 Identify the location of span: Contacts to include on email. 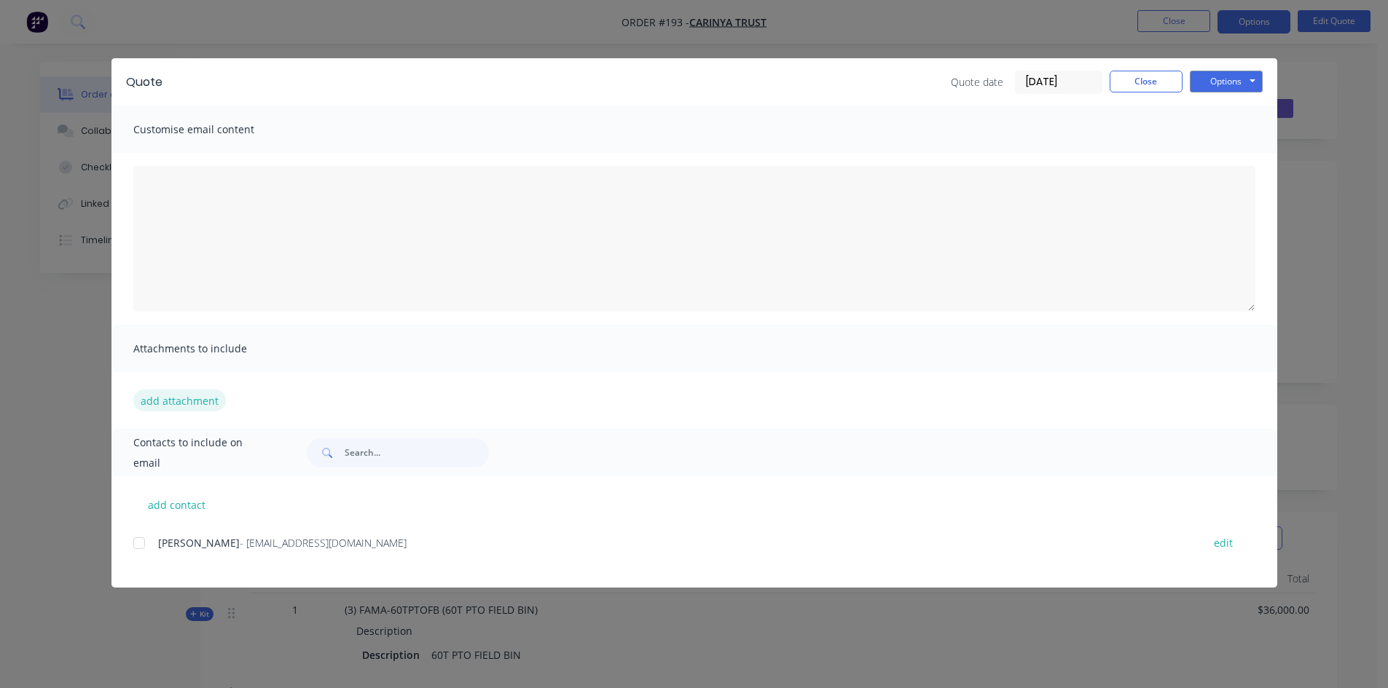
(202, 453).